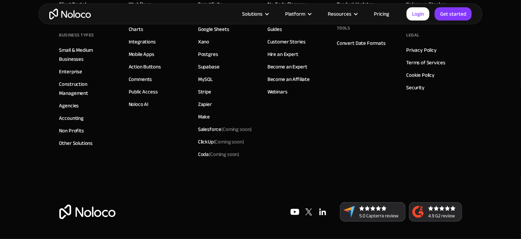  I want to click on a: Xano, so click(204, 42).